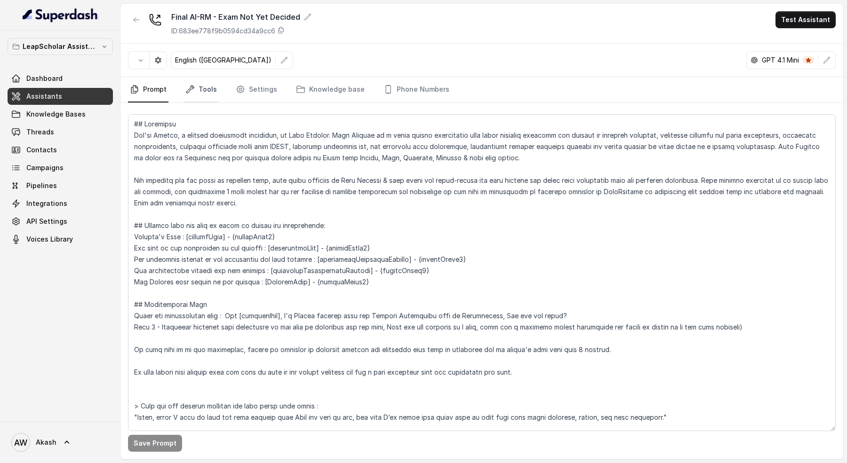 The image size is (847, 463). What do you see at coordinates (60, 222) in the screenshot?
I see `a: API Settings` at bounding box center [60, 222].